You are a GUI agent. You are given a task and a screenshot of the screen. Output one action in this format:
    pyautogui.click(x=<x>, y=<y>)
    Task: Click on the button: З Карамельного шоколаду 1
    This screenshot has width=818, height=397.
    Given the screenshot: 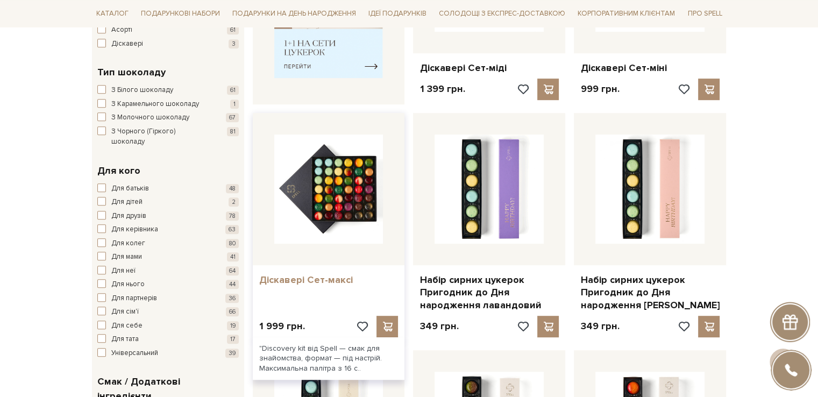 What is the action you would take?
    pyautogui.click(x=168, y=104)
    